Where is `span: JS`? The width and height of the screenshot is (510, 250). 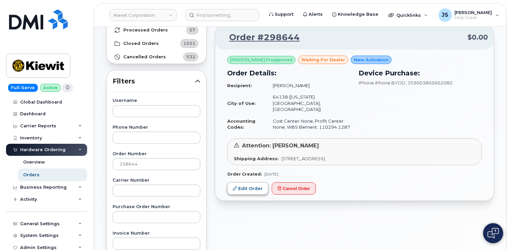
span: JS is located at coordinates (445, 15).